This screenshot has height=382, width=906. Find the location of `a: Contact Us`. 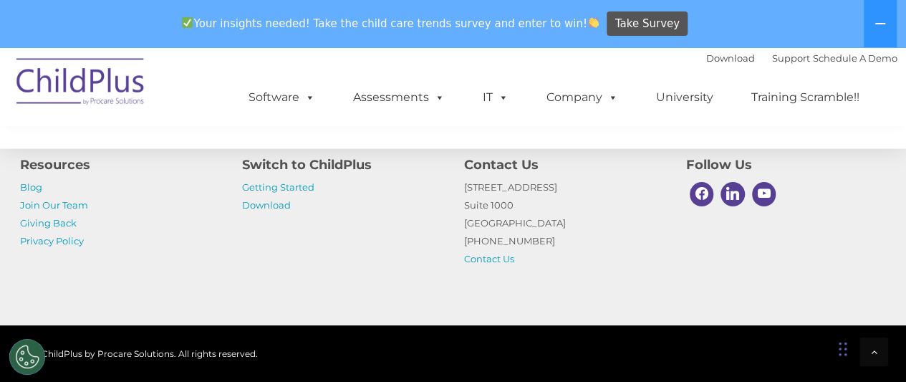

a: Contact Us is located at coordinates (489, 258).